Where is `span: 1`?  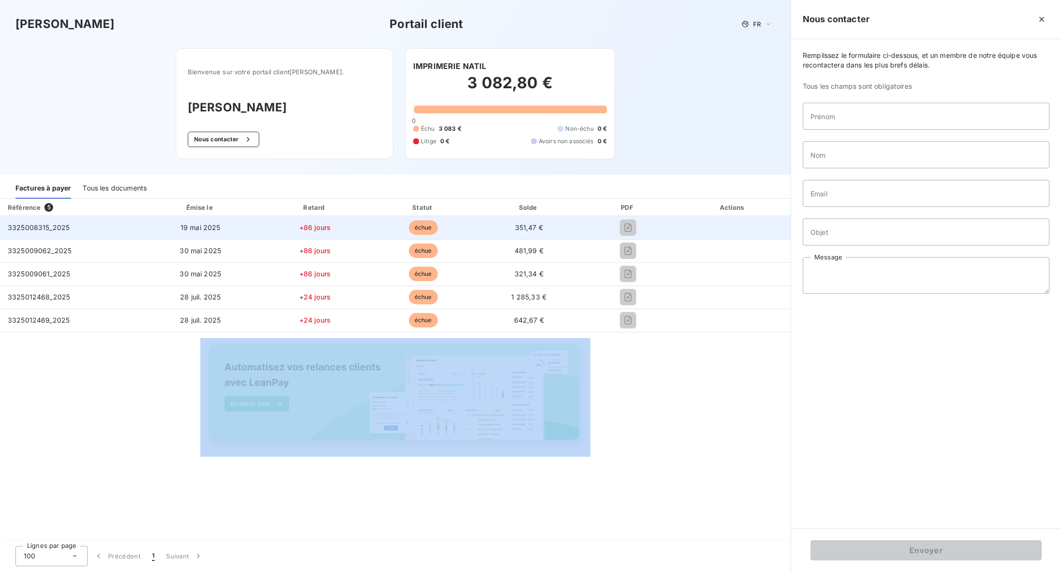 span: 1 is located at coordinates (153, 556).